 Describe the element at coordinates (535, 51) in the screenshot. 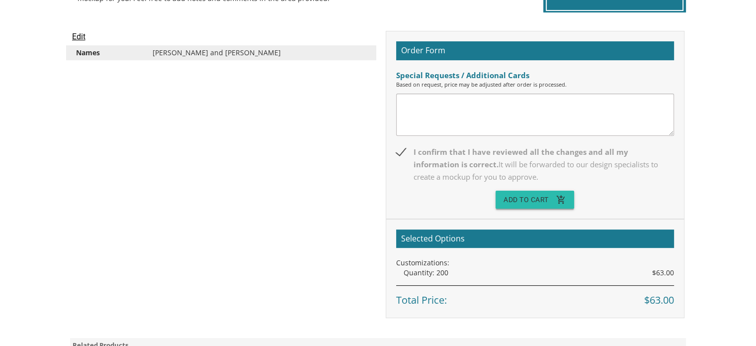

I see `h2: Order Form` at that location.